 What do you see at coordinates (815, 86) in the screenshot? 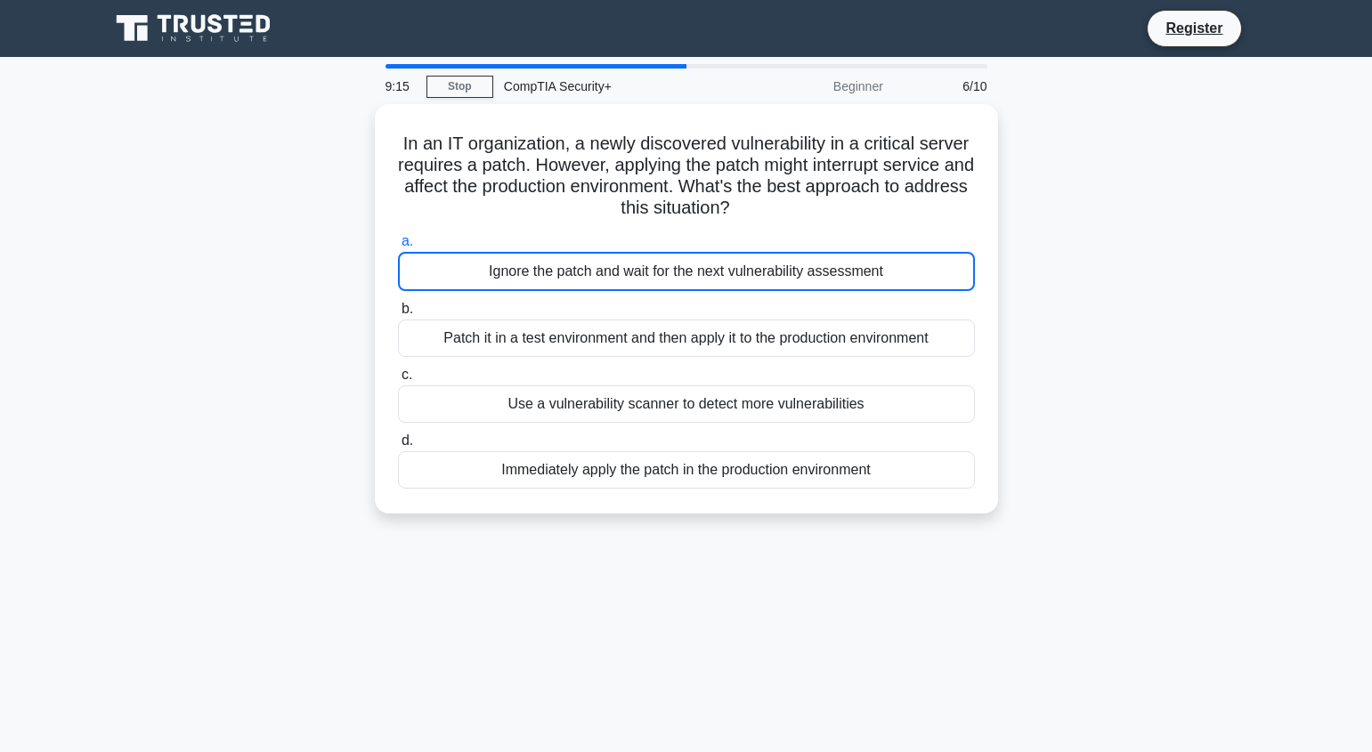
I see `div: Beginner` at bounding box center [815, 86].